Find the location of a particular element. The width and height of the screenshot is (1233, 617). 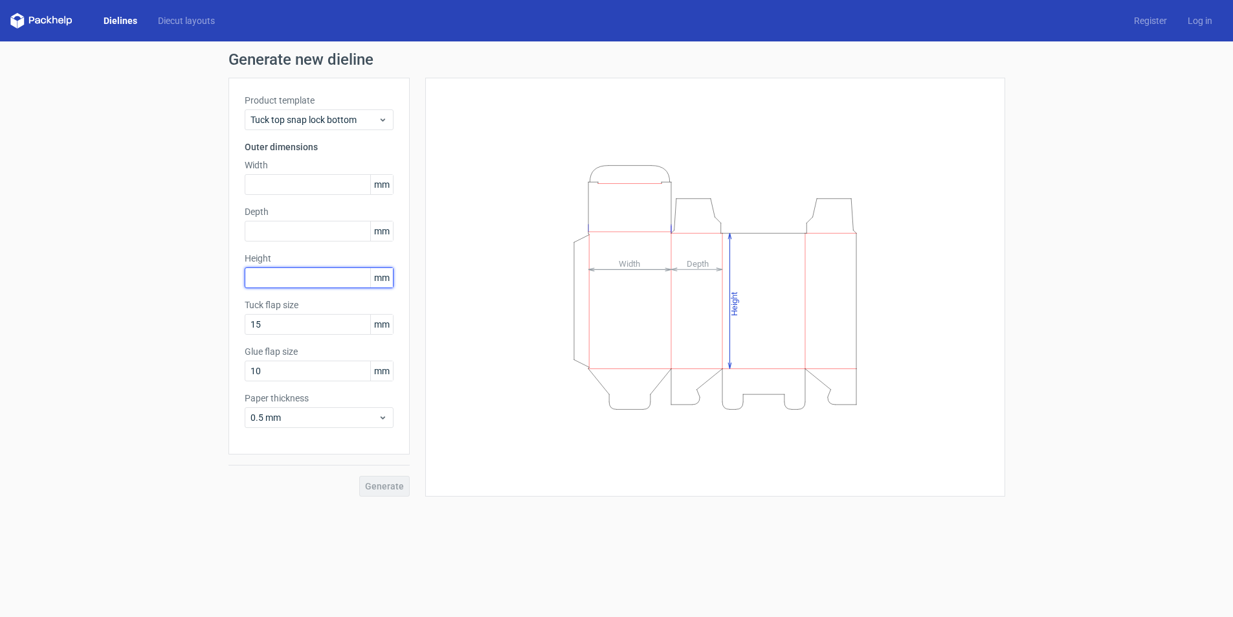

span: 0.5 mm is located at coordinates (314, 417).